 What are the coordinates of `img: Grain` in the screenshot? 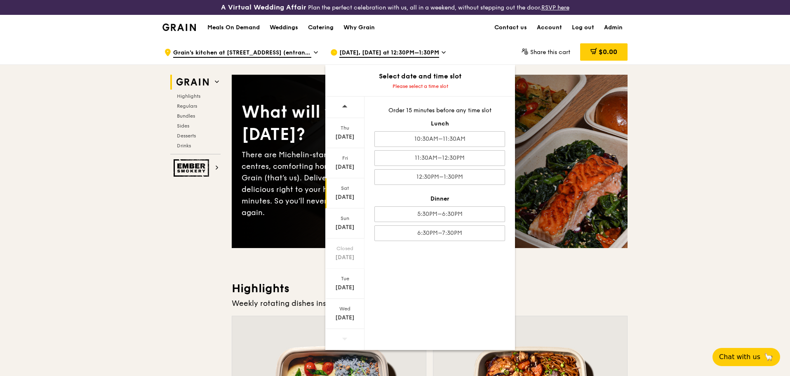 It's located at (179, 27).